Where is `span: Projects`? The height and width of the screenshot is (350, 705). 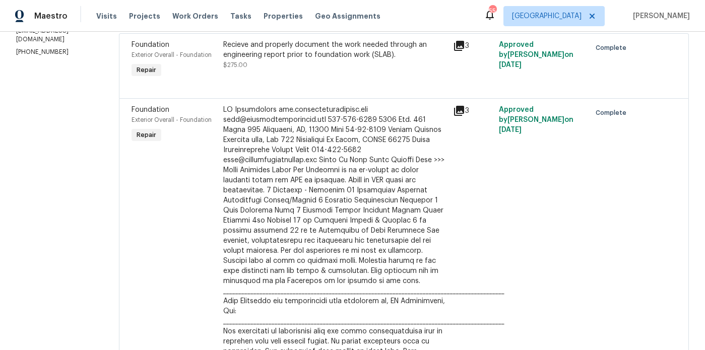
span: Projects is located at coordinates (145, 16).